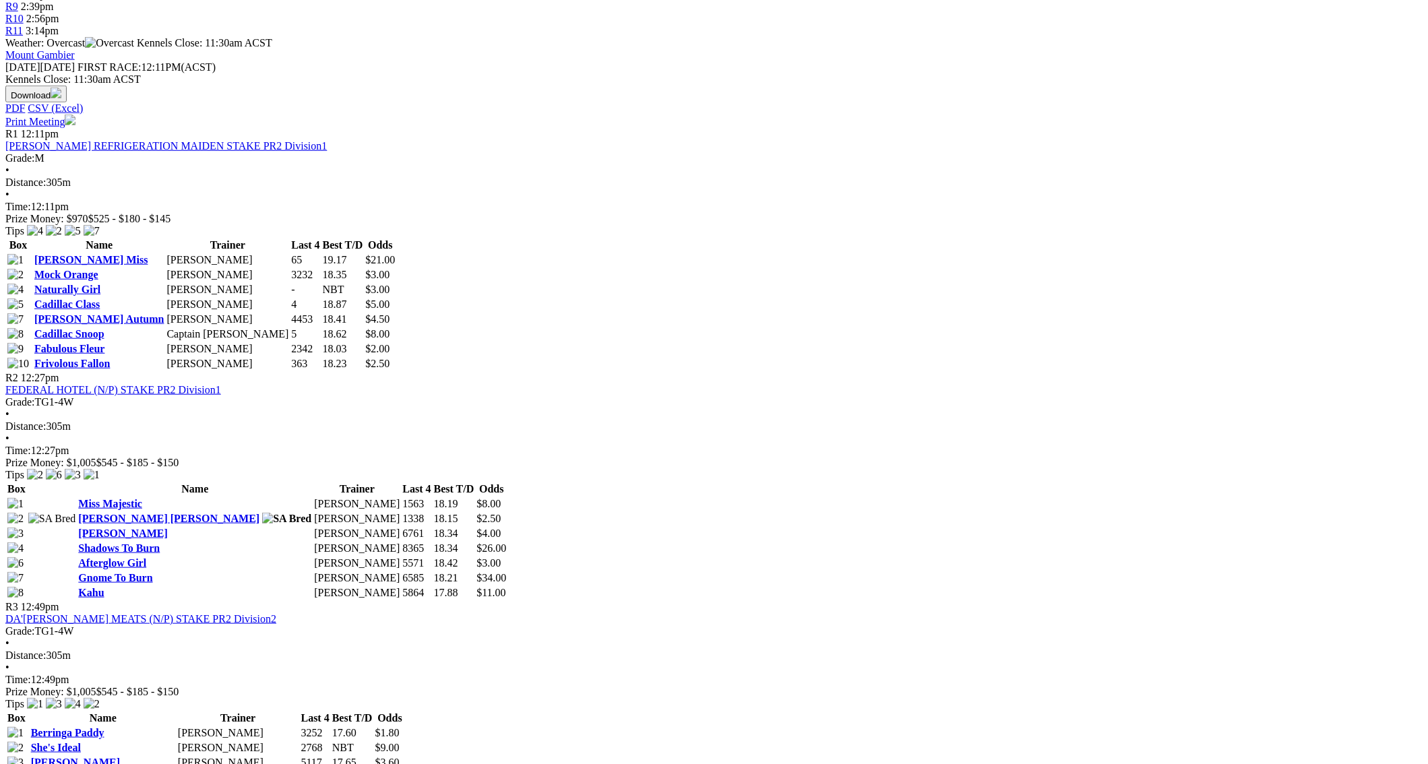 The width and height of the screenshot is (1428, 764). Describe the element at coordinates (15, 563) in the screenshot. I see `img: 6` at that location.